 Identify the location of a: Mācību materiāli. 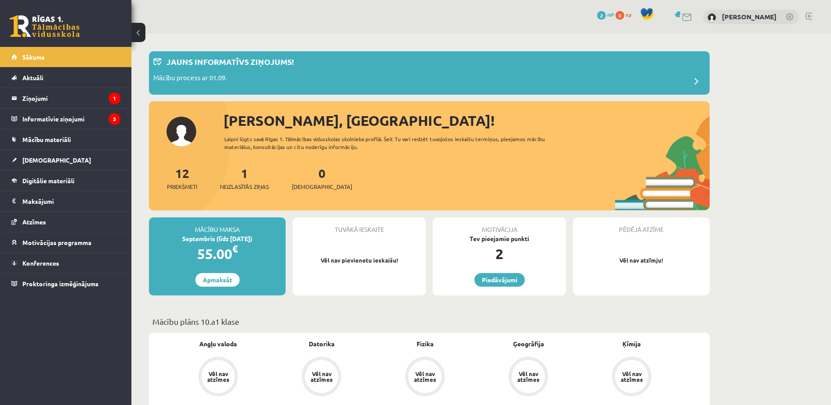
(66, 139).